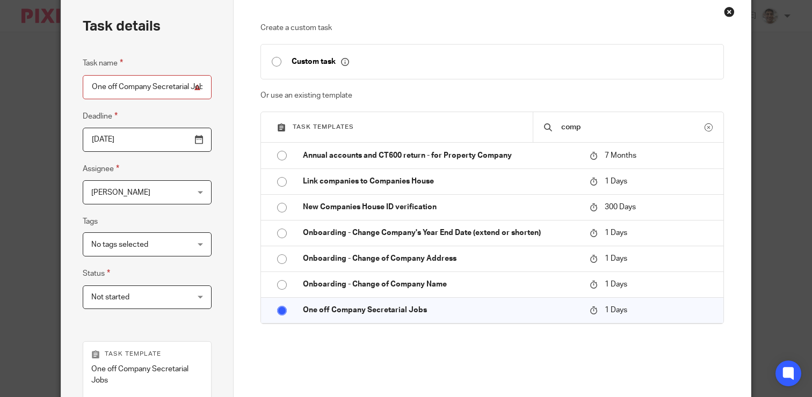 The image size is (812, 397). What do you see at coordinates (147, 87) in the screenshot?
I see `input: Task name` at bounding box center [147, 87].